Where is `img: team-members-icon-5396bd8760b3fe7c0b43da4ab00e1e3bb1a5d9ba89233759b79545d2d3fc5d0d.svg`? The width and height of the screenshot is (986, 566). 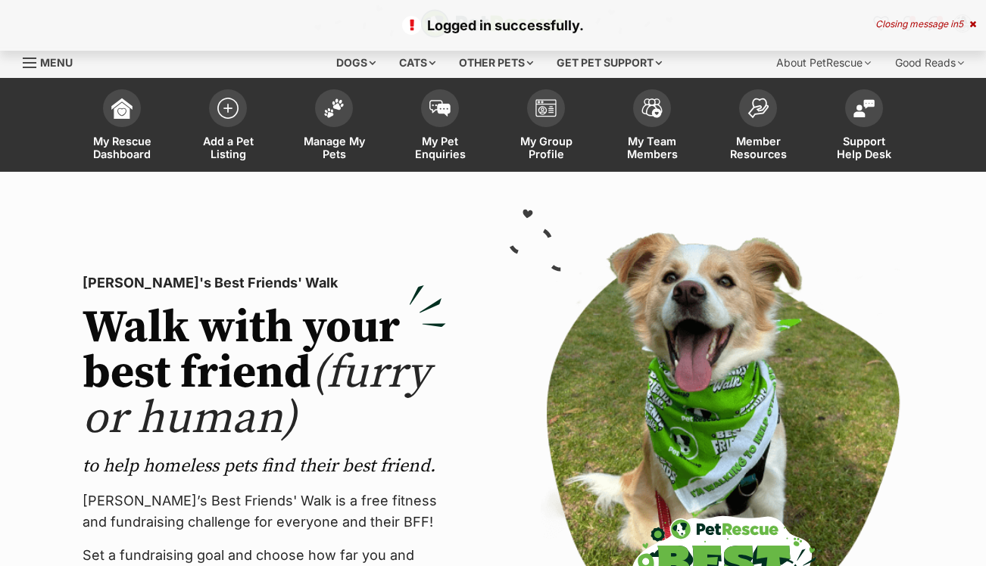 img: team-members-icon-5396bd8760b3fe7c0b43da4ab00e1e3bb1a5d9ba89233759b79545d2d3fc5d0d.svg is located at coordinates (652, 108).